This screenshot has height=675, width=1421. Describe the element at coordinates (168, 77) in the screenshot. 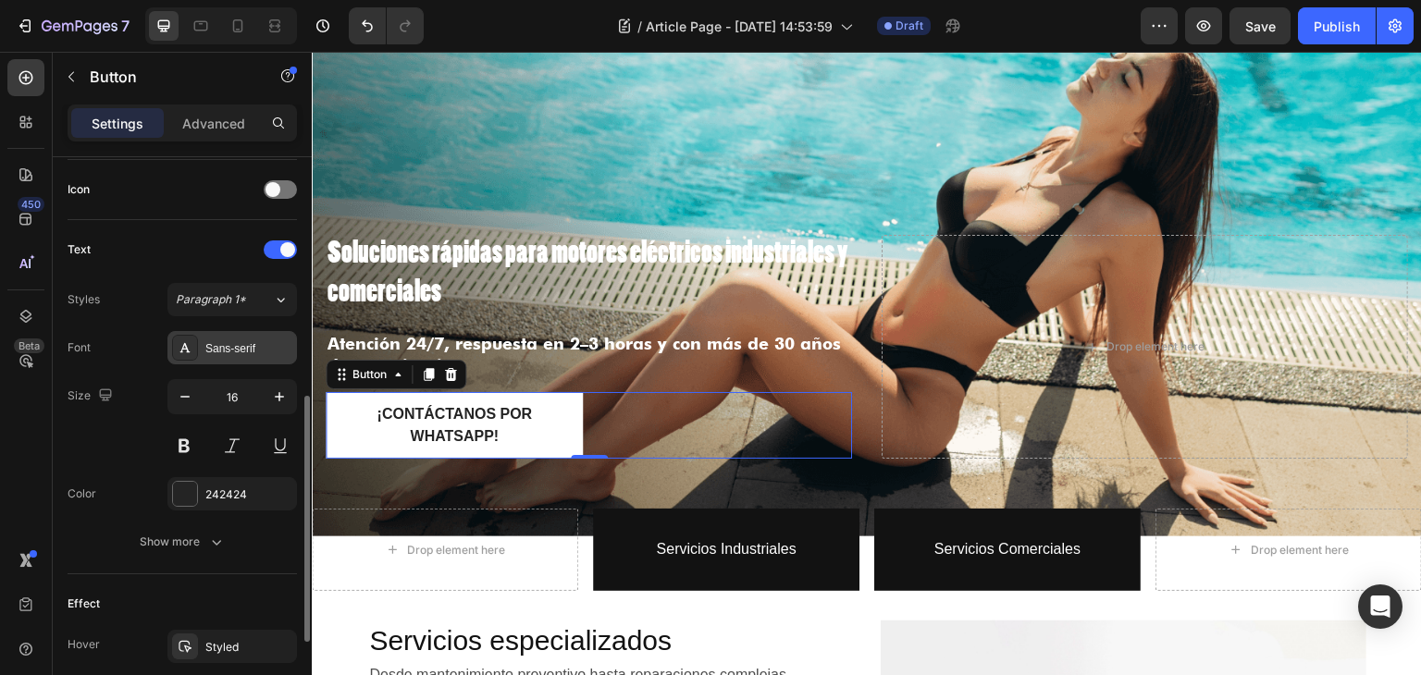

I see `p: Button` at that location.